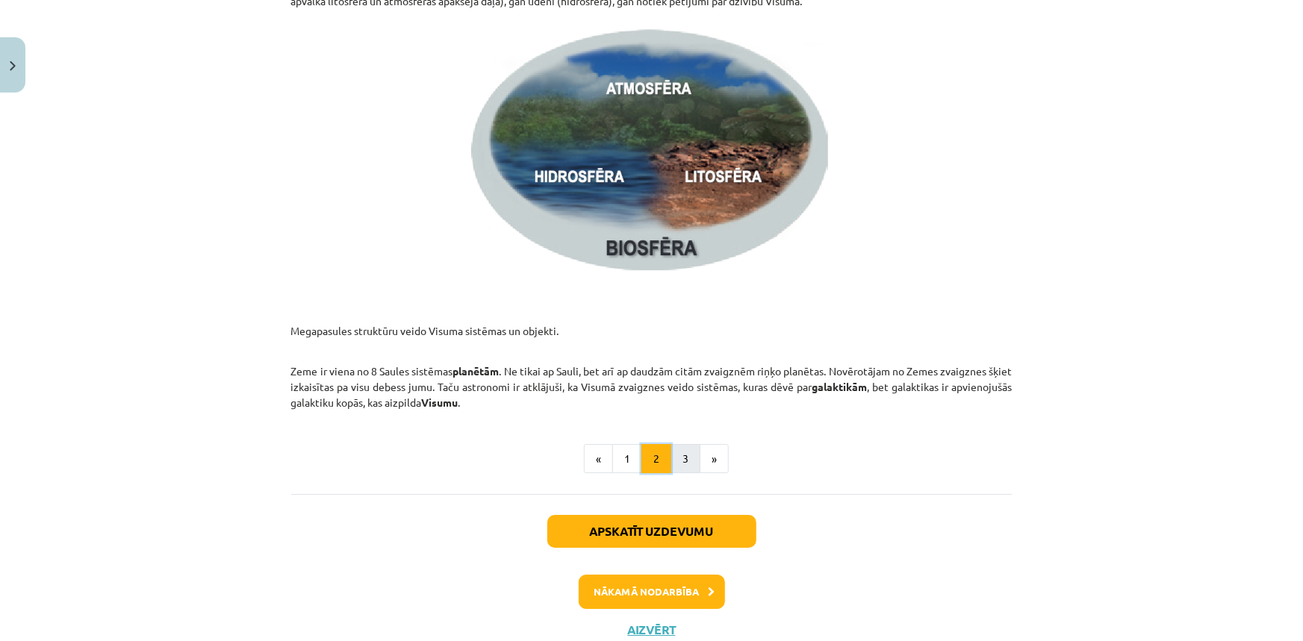 The width and height of the screenshot is (1303, 641). I want to click on strong: galaktikām, so click(840, 387).